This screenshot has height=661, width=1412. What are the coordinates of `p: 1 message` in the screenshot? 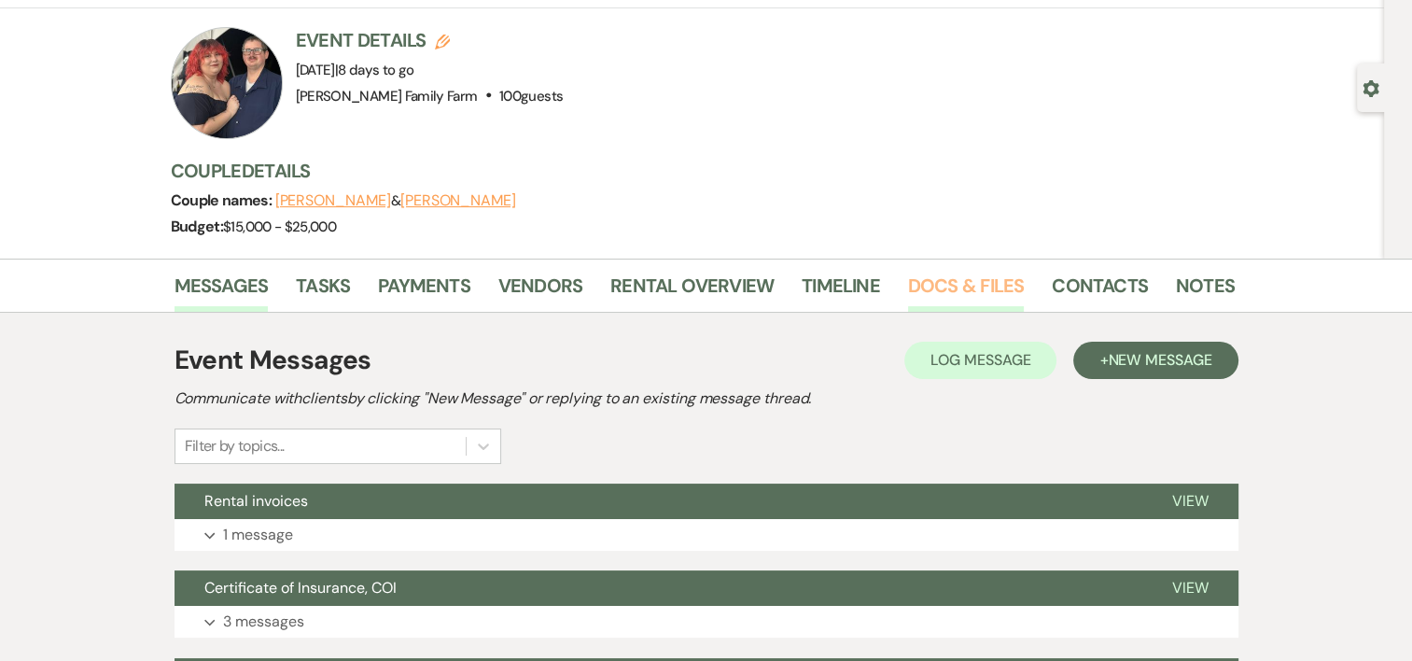 It's located at (258, 535).